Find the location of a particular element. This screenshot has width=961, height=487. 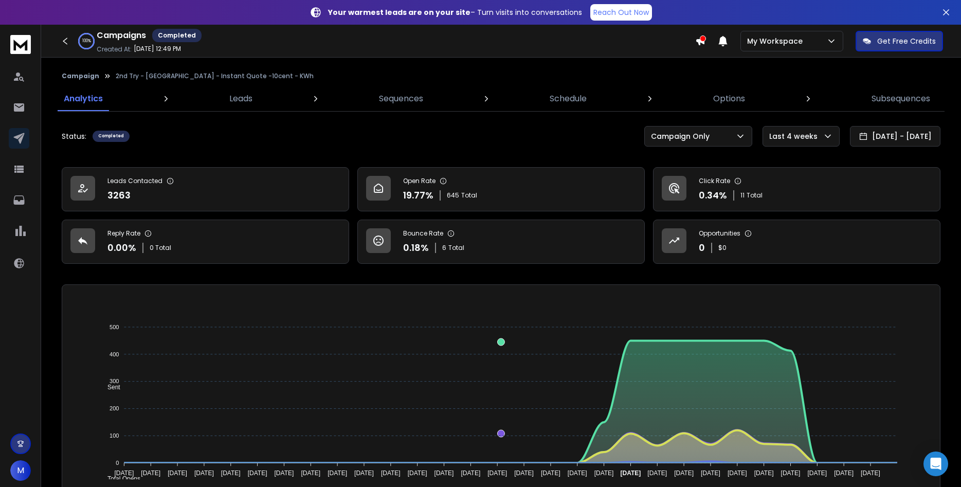

p: Created At: is located at coordinates (114, 49).